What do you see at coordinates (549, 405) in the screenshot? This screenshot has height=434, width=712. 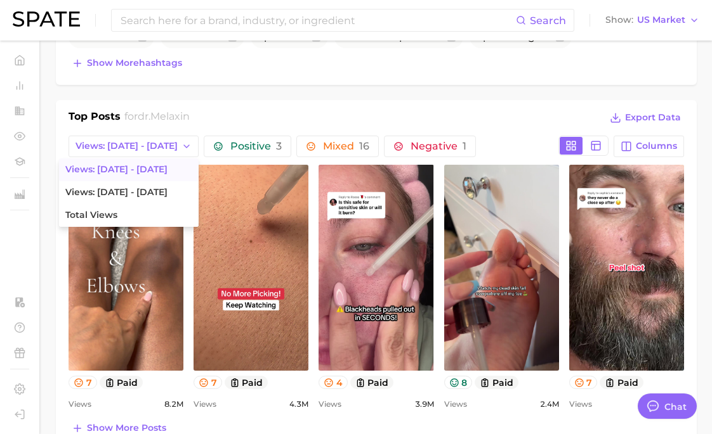 I see `span: 2.4m` at bounding box center [549, 405].